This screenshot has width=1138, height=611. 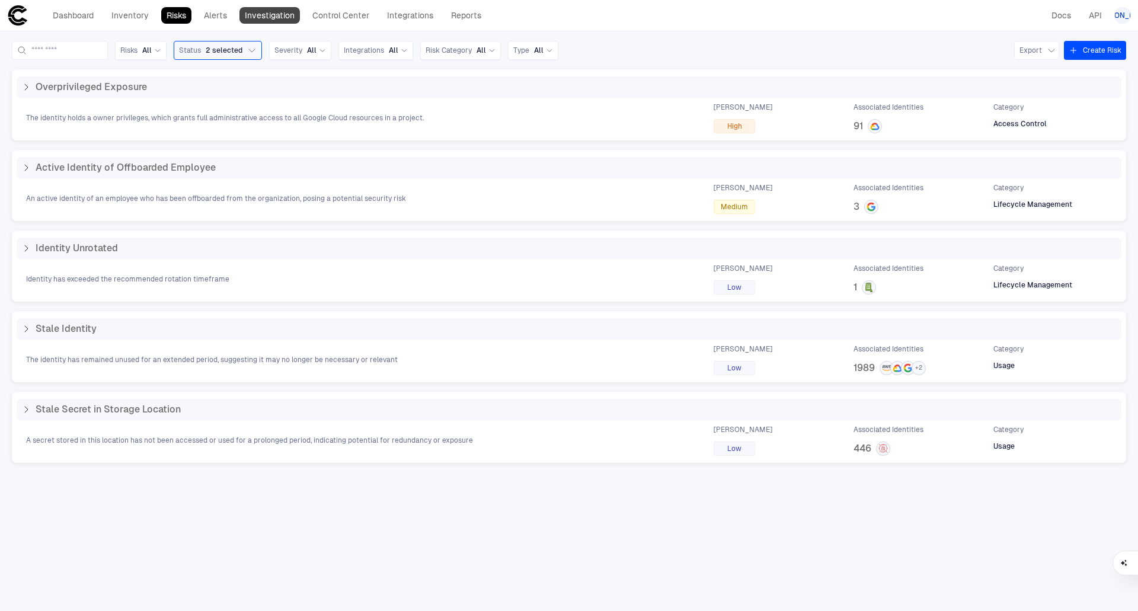 I want to click on a: Inventory, so click(x=130, y=15).